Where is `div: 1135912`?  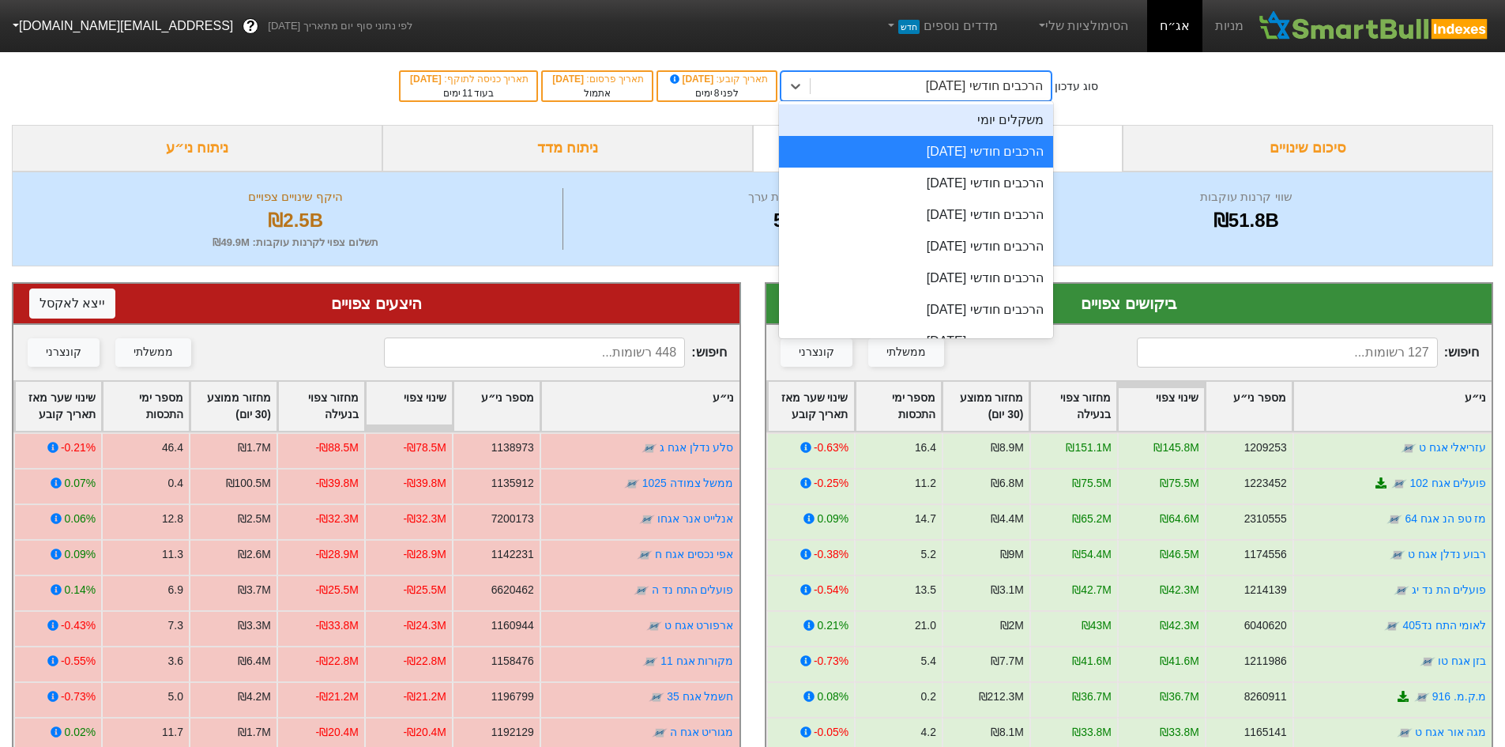 div: 1135912 is located at coordinates (513, 483).